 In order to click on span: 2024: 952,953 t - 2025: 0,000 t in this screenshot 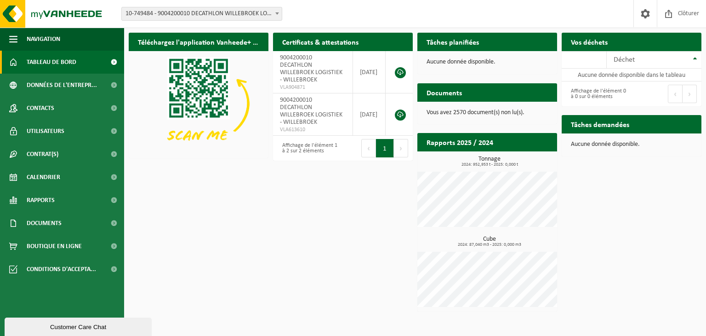, I will do `click(490, 165)`.